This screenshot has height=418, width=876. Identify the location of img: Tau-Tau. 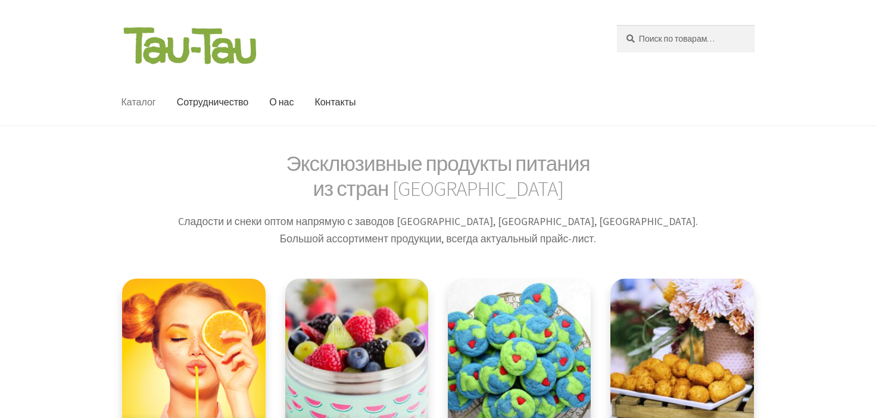
(190, 45).